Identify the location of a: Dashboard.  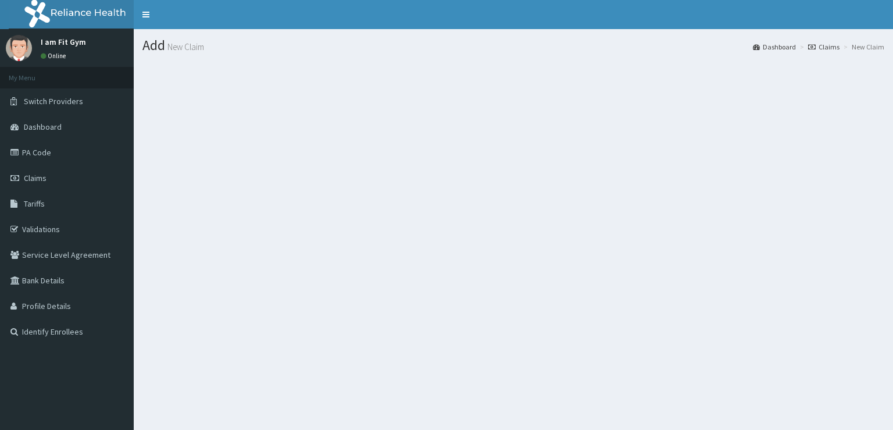
(775, 47).